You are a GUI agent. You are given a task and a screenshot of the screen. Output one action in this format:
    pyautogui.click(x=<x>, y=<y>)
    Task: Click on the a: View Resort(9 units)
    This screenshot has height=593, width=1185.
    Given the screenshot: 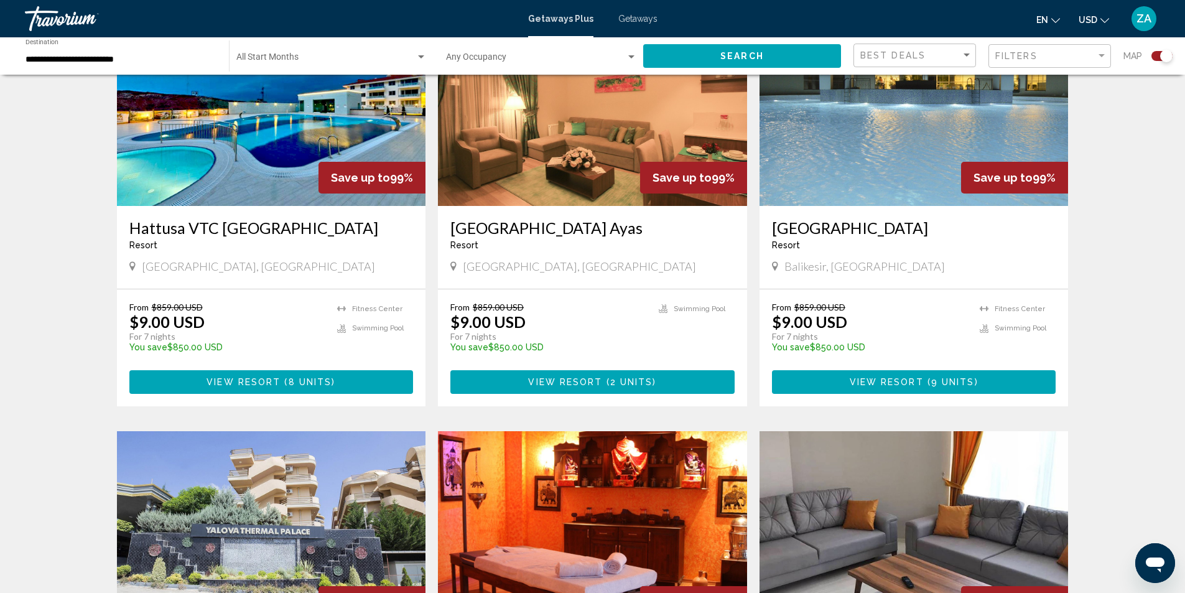 What is the action you would take?
    pyautogui.click(x=914, y=381)
    